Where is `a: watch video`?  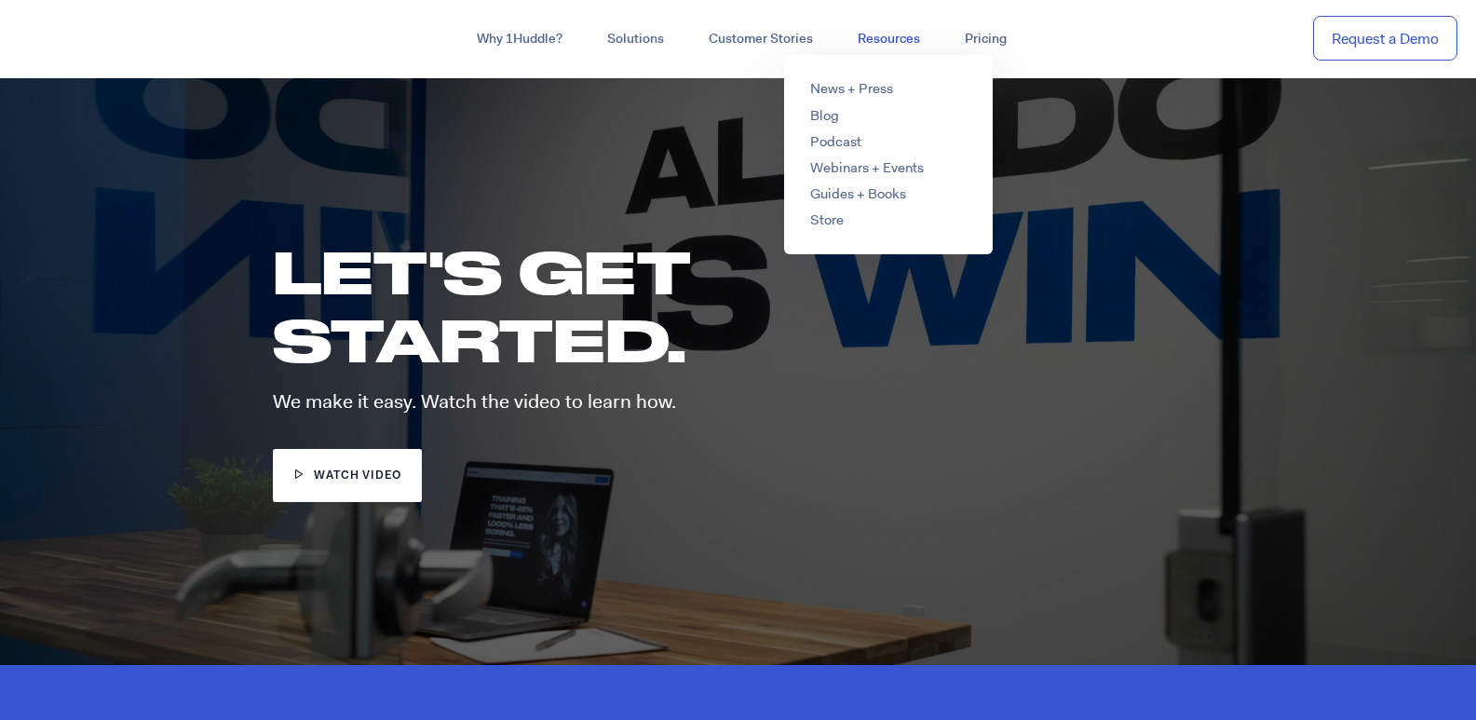 a: watch video is located at coordinates (347, 475).